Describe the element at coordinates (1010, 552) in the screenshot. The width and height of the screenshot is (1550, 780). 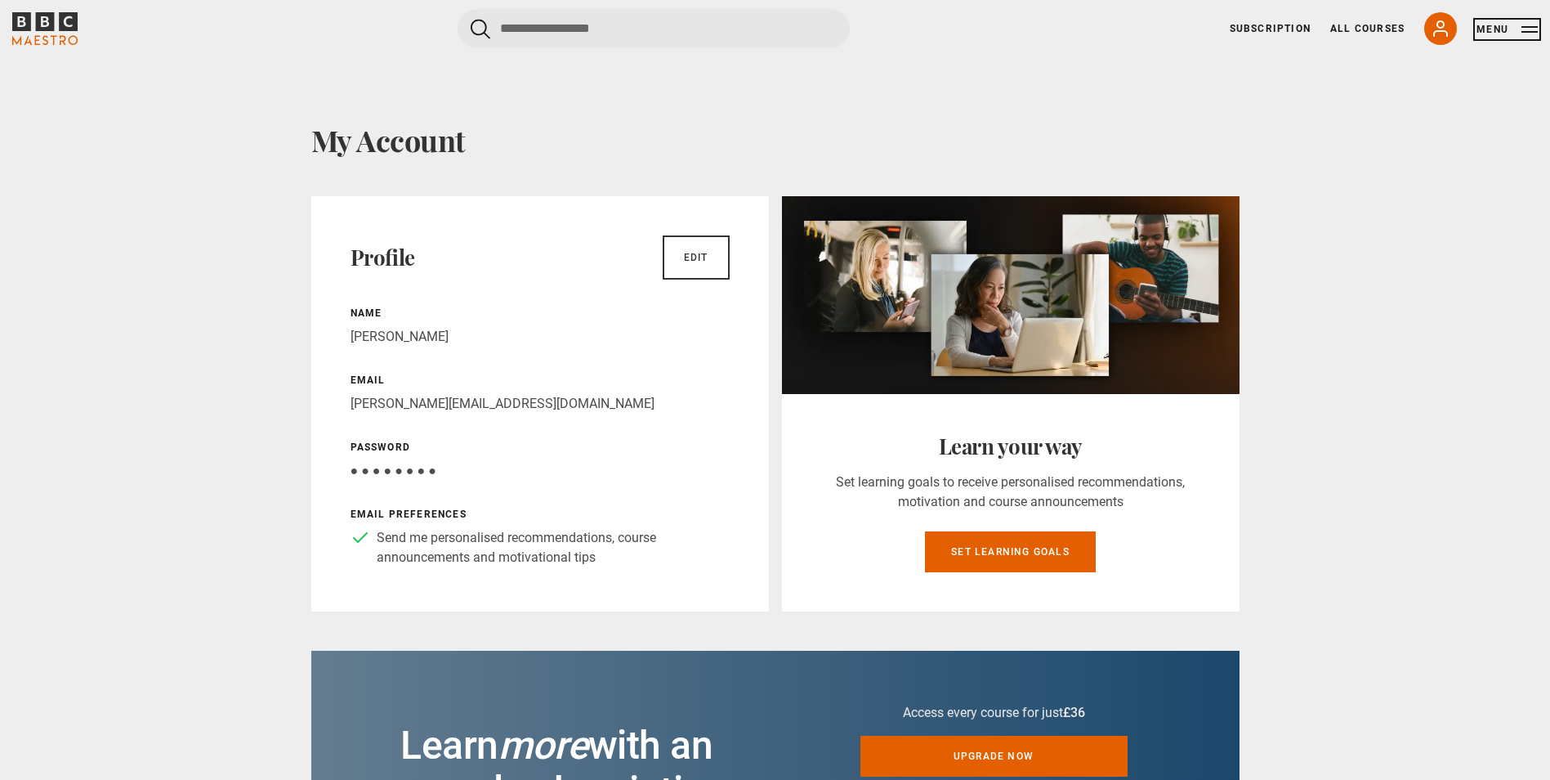
I see `a: Set learning goals` at that location.